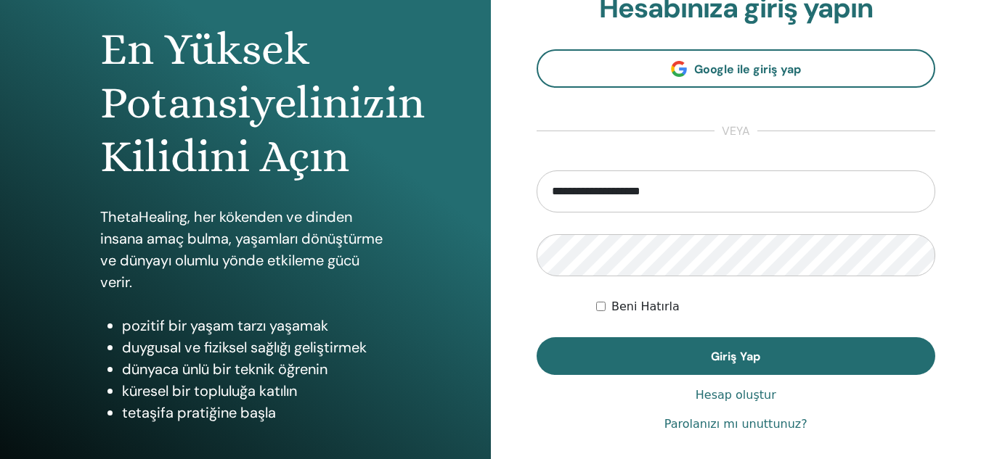  Describe the element at coordinates (765, 307) in the screenshot. I see `div: Keep me authenticated indefinitely or until I manually logout` at that location.